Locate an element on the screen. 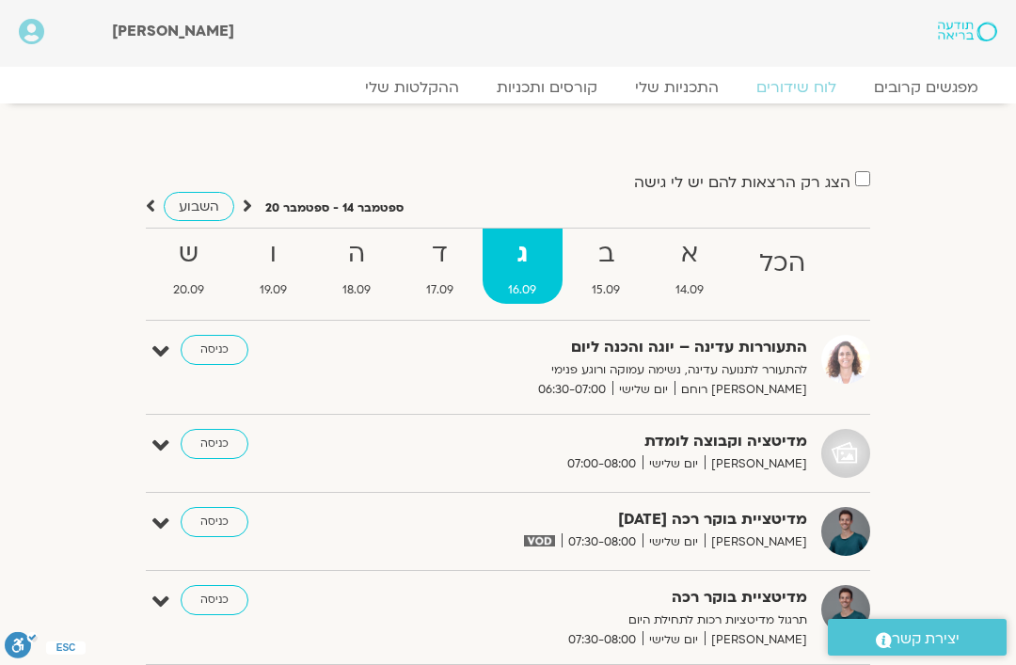 This screenshot has width=1016, height=665. strong: ד is located at coordinates (439, 254).